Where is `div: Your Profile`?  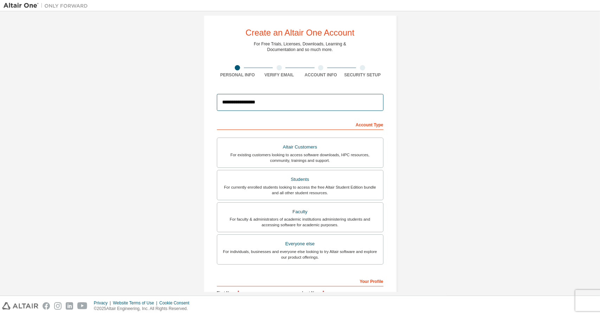 div: Your Profile is located at coordinates (300, 280).